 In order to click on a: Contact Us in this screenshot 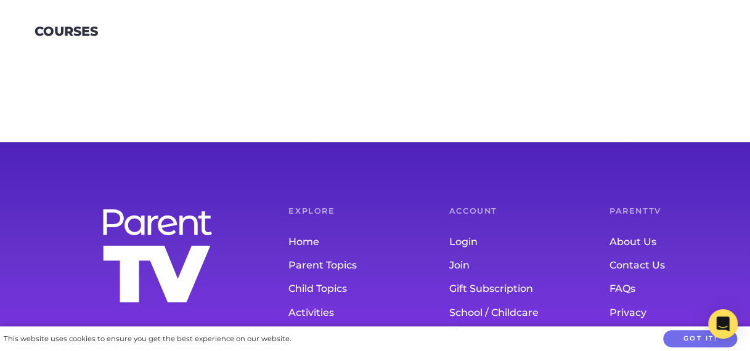, I will do `click(665, 266)`.